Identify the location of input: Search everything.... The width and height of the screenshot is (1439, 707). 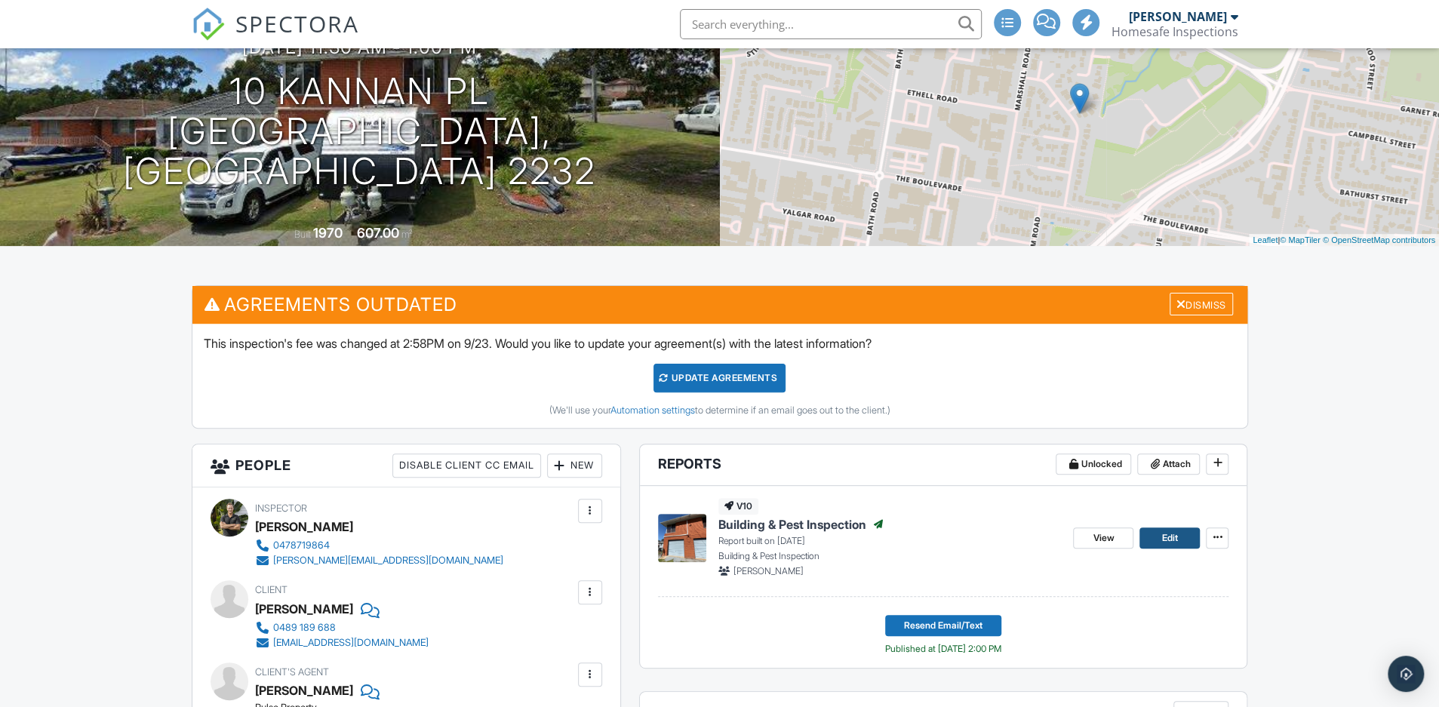
(831, 24).